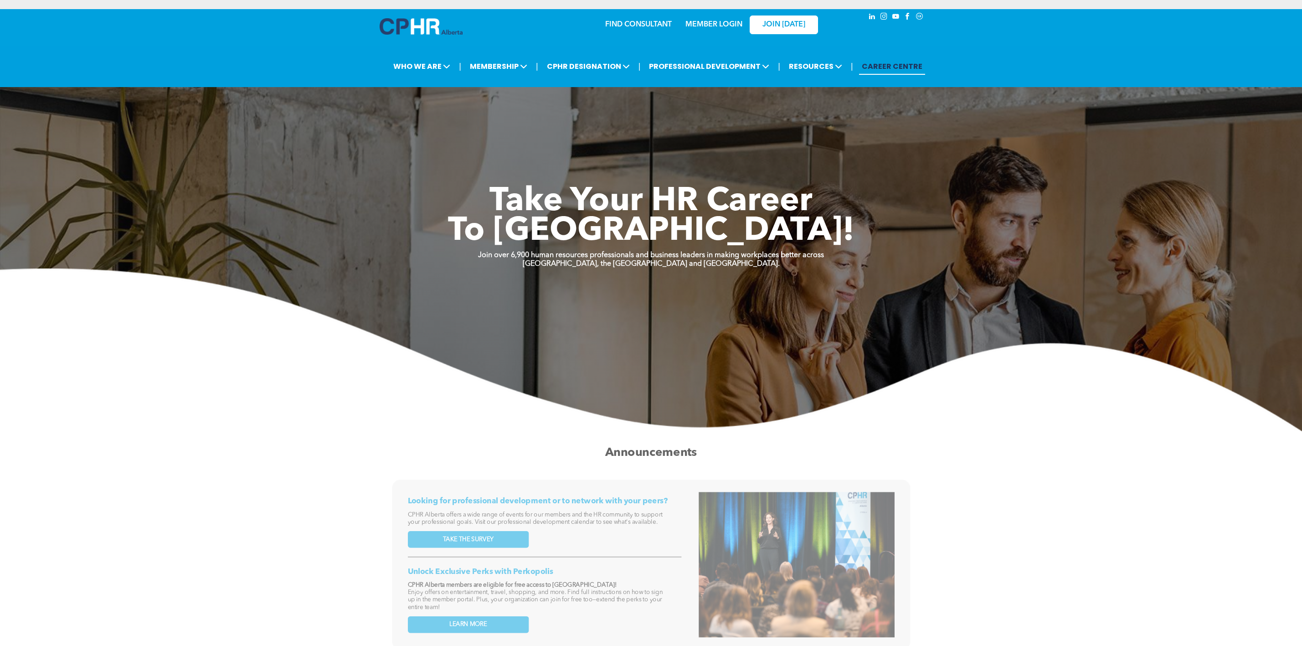 The width and height of the screenshot is (1302, 646). Describe the element at coordinates (892, 66) in the screenshot. I see `a: CAREER CENTRE` at that location.